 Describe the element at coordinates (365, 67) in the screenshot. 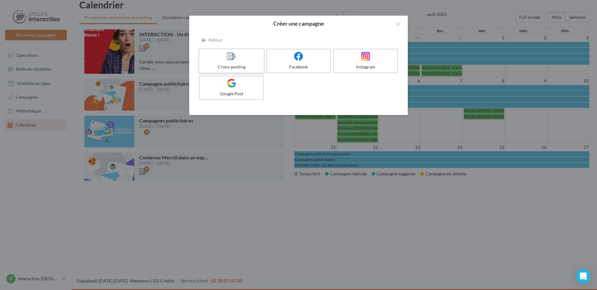

I see `div: Instagram` at that location.